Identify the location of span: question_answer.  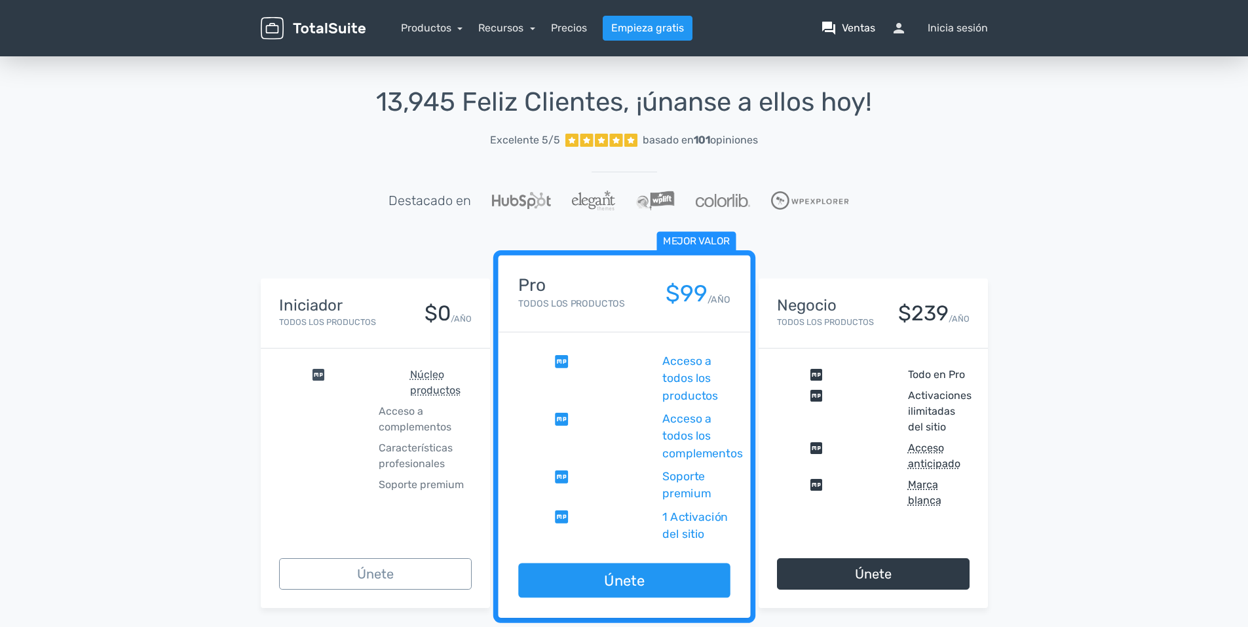
(829, 28).